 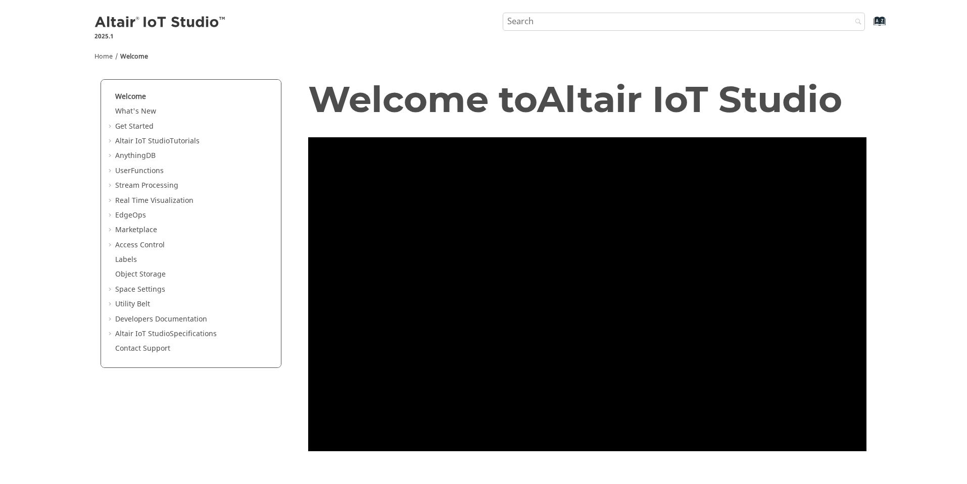 What do you see at coordinates (111, 201) in the screenshot?
I see `span: Expand Real Time Visualization` at bounding box center [111, 201].